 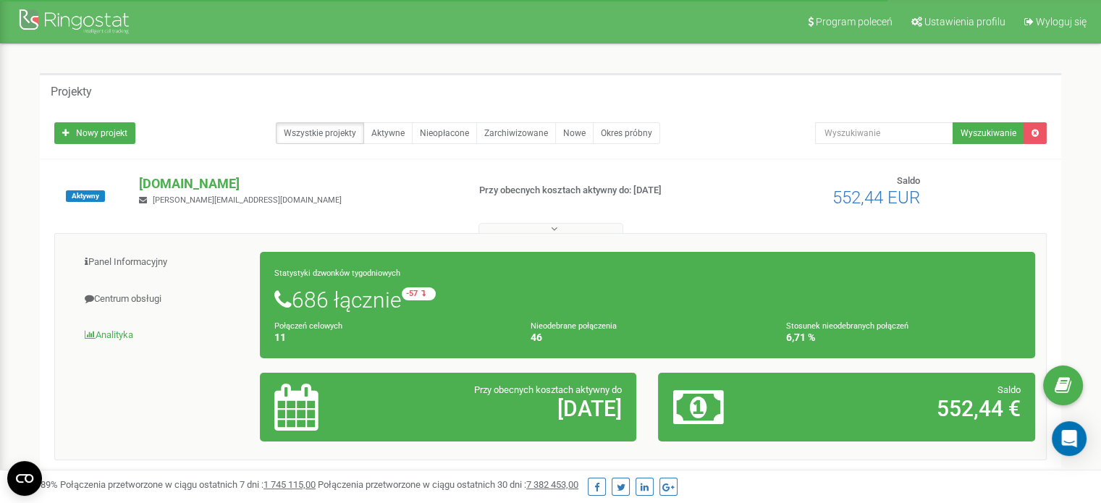 What do you see at coordinates (1069, 439) in the screenshot?
I see `div: Open Intercom Messenger` at bounding box center [1069, 439].